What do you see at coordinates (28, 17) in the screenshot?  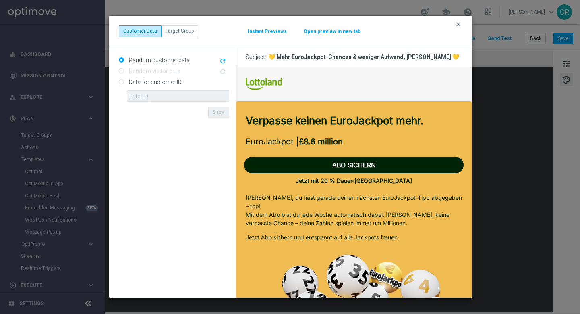 I see `img: Lottoland` at bounding box center [28, 17].